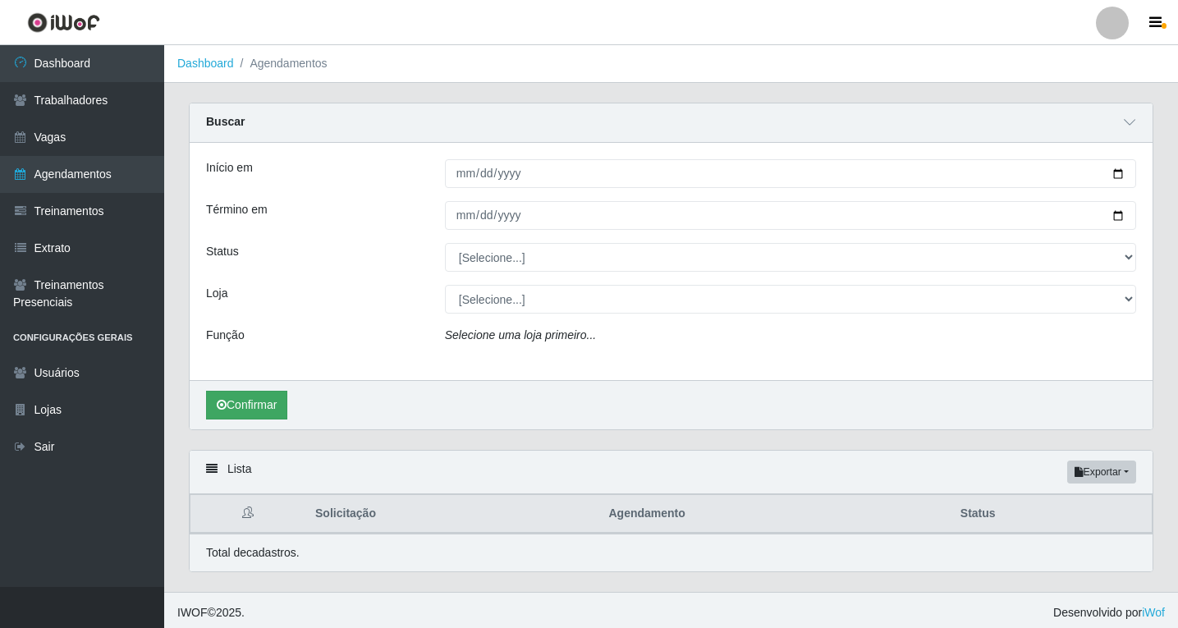  I want to click on th: Solicitação, so click(452, 514).